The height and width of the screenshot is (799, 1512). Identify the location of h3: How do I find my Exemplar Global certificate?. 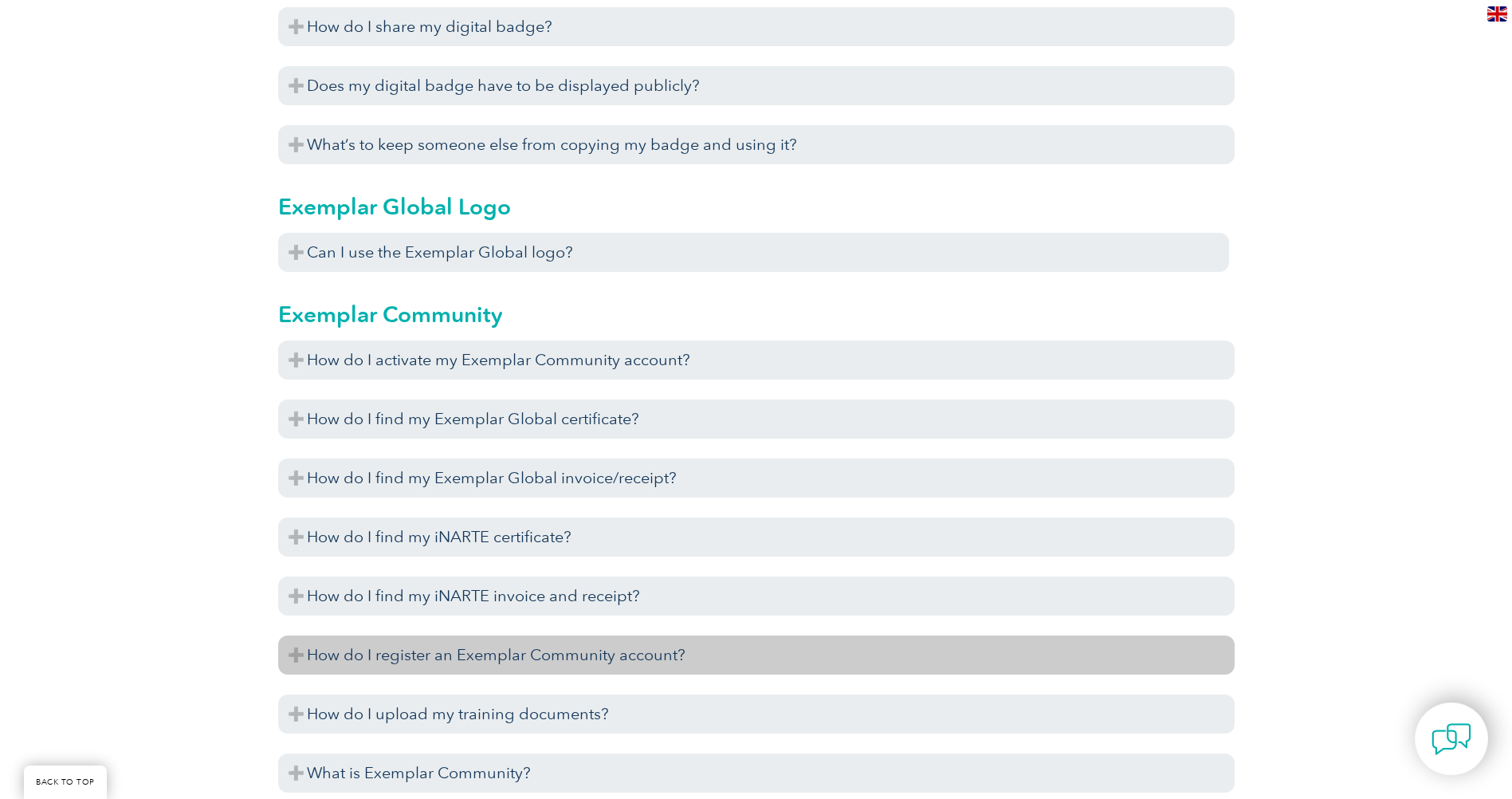
(756, 418).